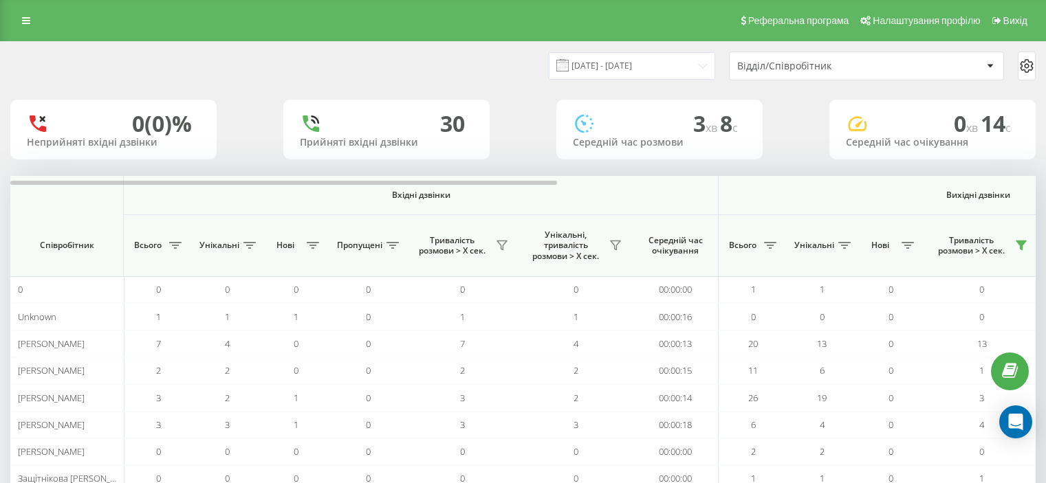 The height and width of the screenshot is (483, 1046). Describe the element at coordinates (753, 371) in the screenshot. I see `span: 11` at that location.